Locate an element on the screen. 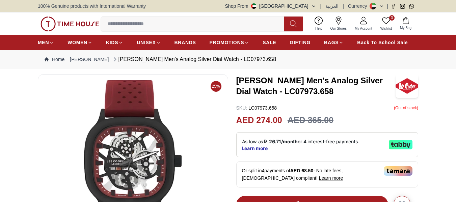 This screenshot has height=202, width=456. a: Back To School Sale is located at coordinates (383, 43).